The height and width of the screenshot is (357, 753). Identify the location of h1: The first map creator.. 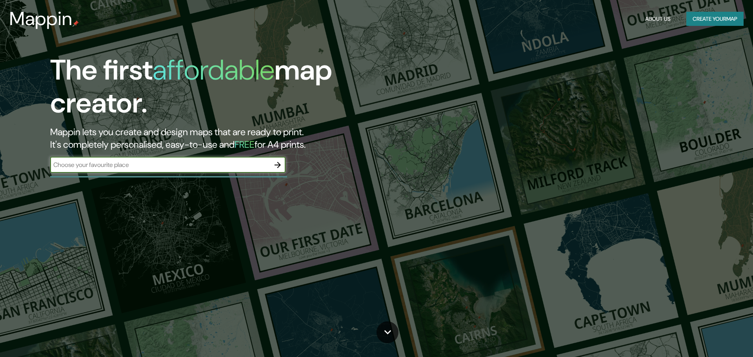
(239, 90).